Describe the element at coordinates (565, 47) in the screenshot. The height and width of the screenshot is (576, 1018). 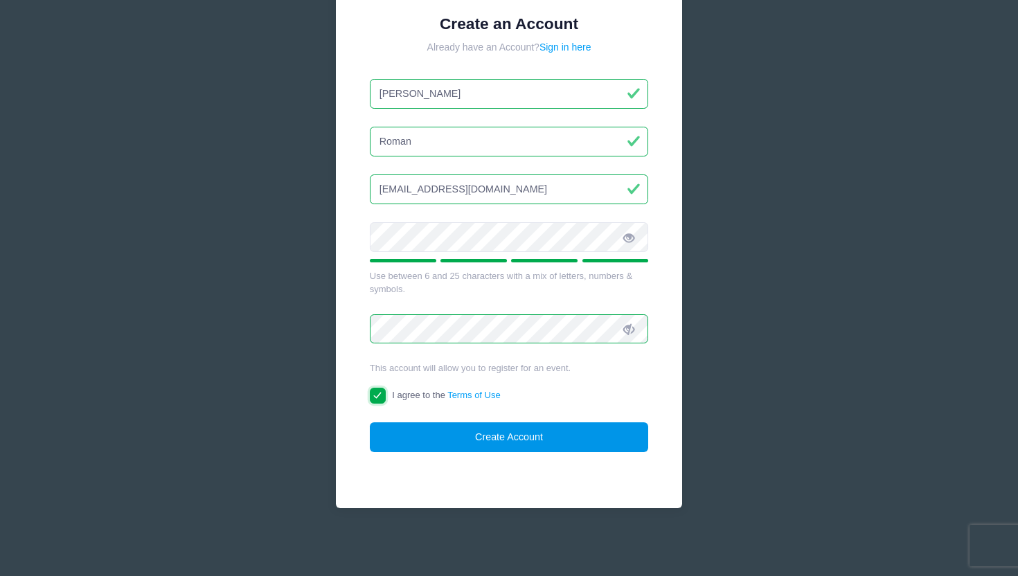
I see `a: Sign in here` at that location.